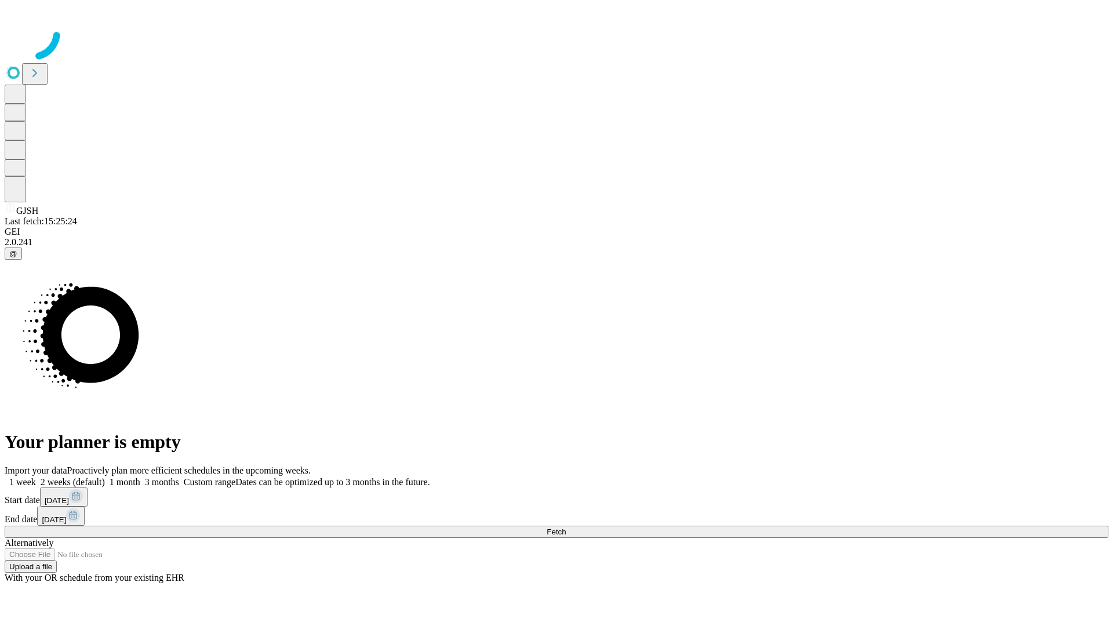 The height and width of the screenshot is (626, 1113). What do you see at coordinates (36, 470) in the screenshot?
I see `span: Import your data` at bounding box center [36, 470].